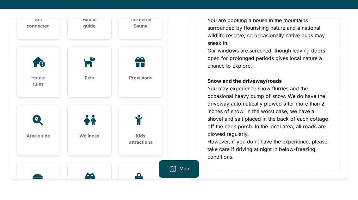 The width and height of the screenshot is (358, 200). I want to click on a: Area guide, so click(38, 127).